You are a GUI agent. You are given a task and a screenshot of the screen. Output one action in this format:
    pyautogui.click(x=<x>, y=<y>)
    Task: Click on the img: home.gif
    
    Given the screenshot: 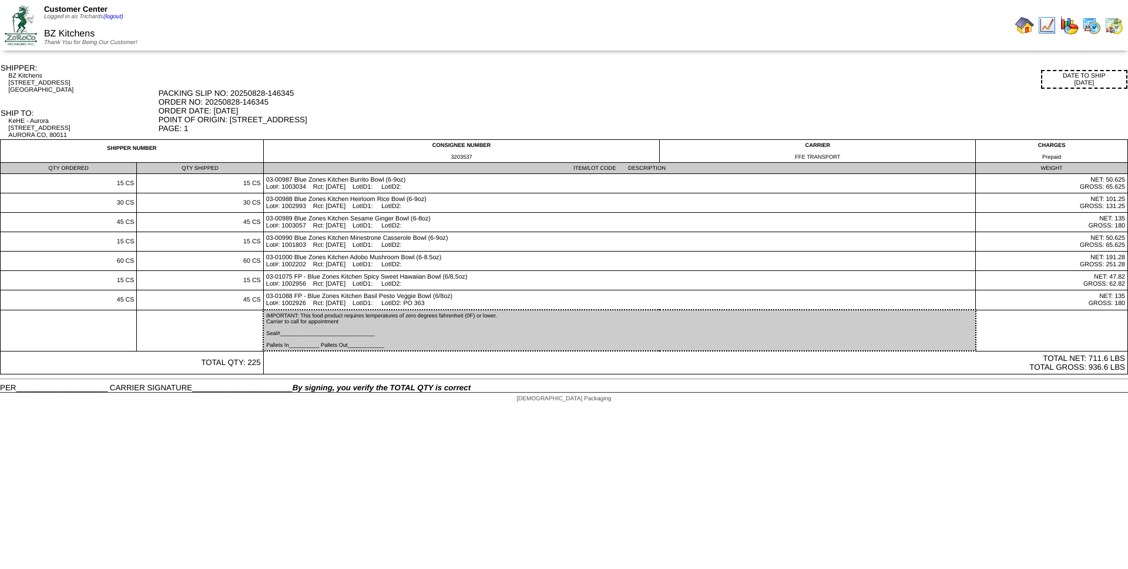 What is the action you would take?
    pyautogui.click(x=1025, y=25)
    